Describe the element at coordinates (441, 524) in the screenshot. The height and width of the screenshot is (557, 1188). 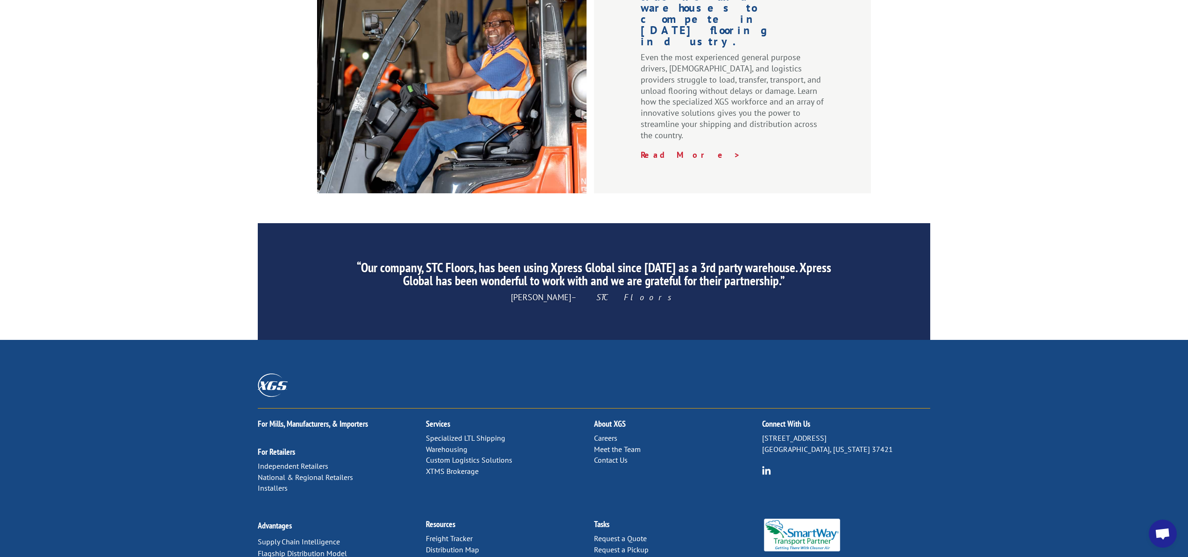
I see `a: Resources` at that location.